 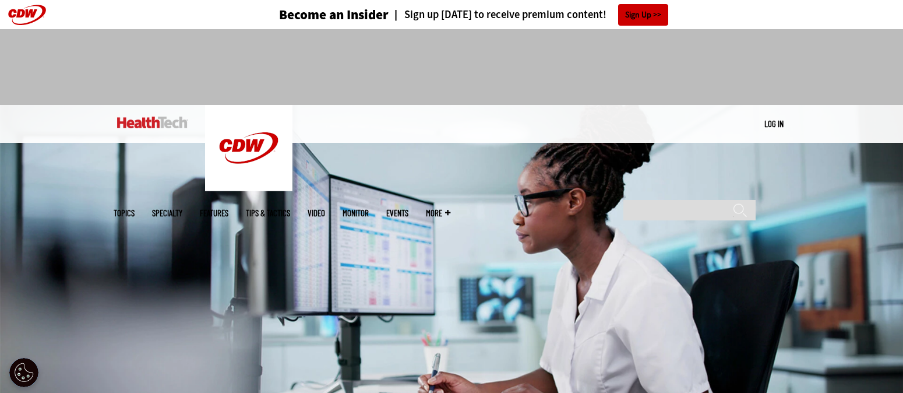 What do you see at coordinates (268, 213) in the screenshot?
I see `a: Tips & Tactics` at bounding box center [268, 213].